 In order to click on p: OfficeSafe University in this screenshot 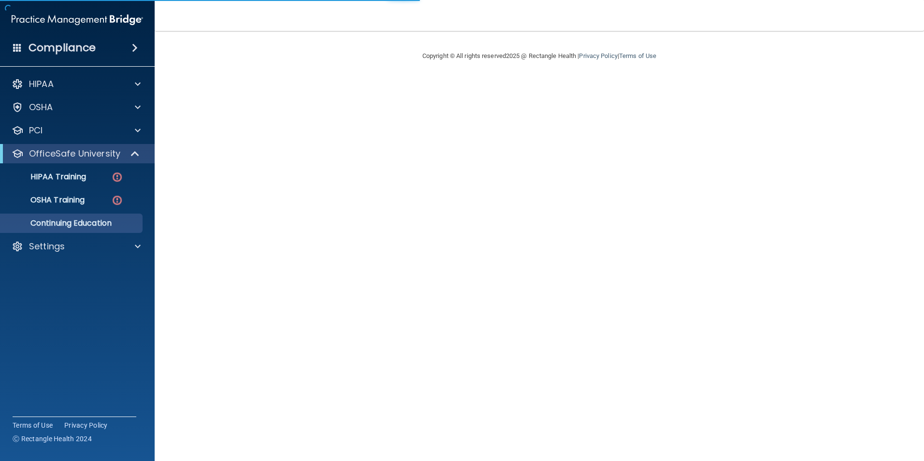, I will do `click(74, 154)`.